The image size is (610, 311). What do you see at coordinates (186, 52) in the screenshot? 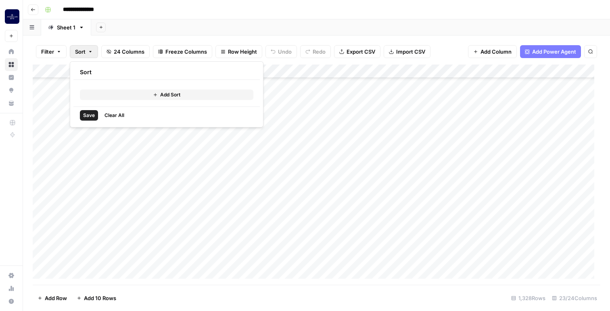
I see `span: Freeze Columns` at bounding box center [186, 52].